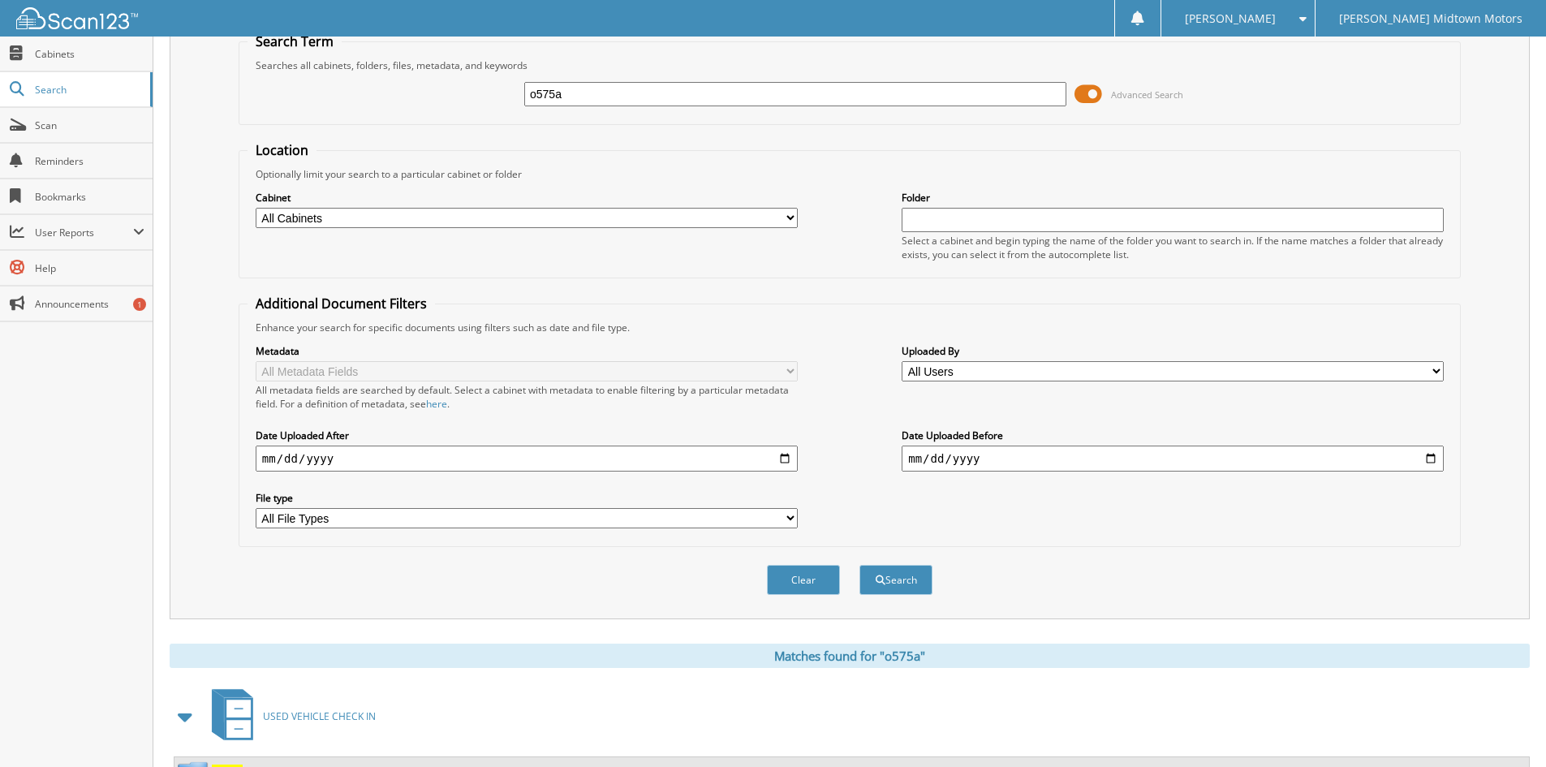 This screenshot has height=767, width=1546. What do you see at coordinates (850, 327) in the screenshot?
I see `div: Enhance your search for specific documents using filters such as date and file type.` at bounding box center [850, 327].